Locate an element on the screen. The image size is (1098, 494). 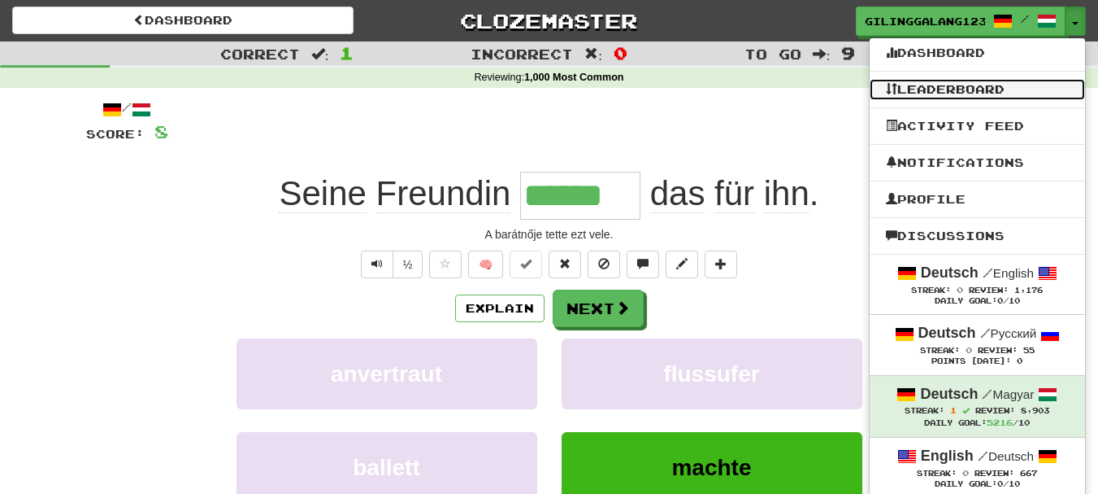
span: Freundin is located at coordinates (444, 194).